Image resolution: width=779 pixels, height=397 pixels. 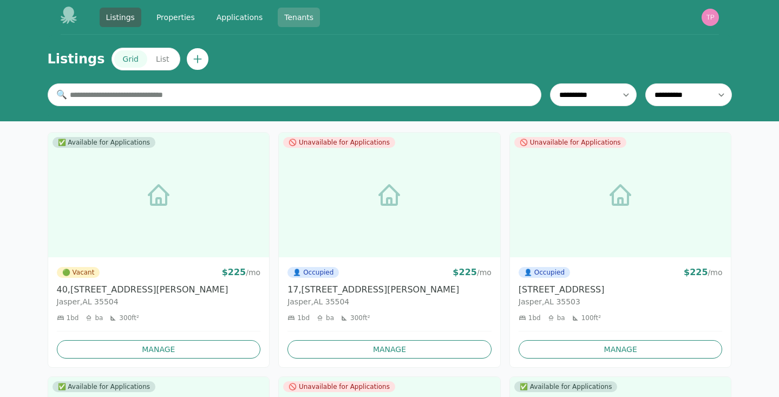 I want to click on a: Properties, so click(x=175, y=17).